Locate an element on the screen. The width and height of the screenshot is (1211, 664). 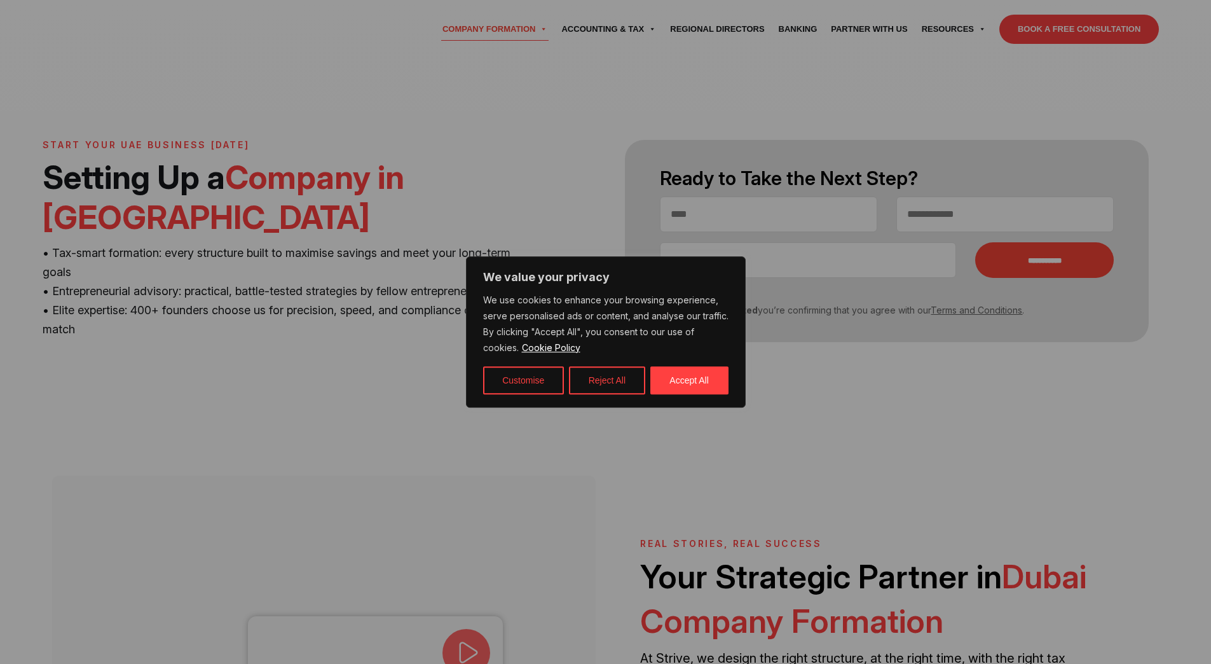
button: Accept All is located at coordinates (689, 380).